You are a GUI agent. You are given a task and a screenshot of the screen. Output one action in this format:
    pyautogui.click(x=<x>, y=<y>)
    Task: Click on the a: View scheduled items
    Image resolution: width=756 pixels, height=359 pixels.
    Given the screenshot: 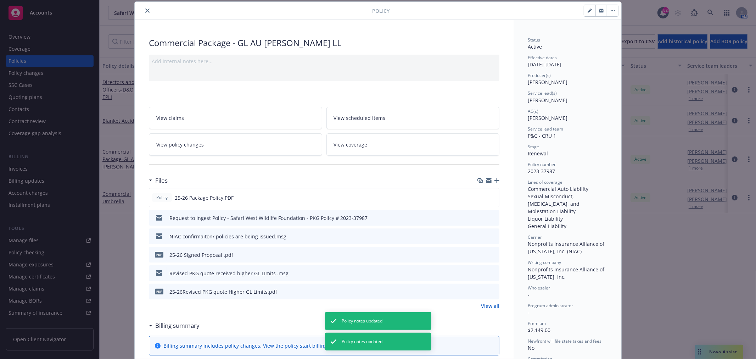 What is the action you would take?
    pyautogui.click(x=413, y=118)
    